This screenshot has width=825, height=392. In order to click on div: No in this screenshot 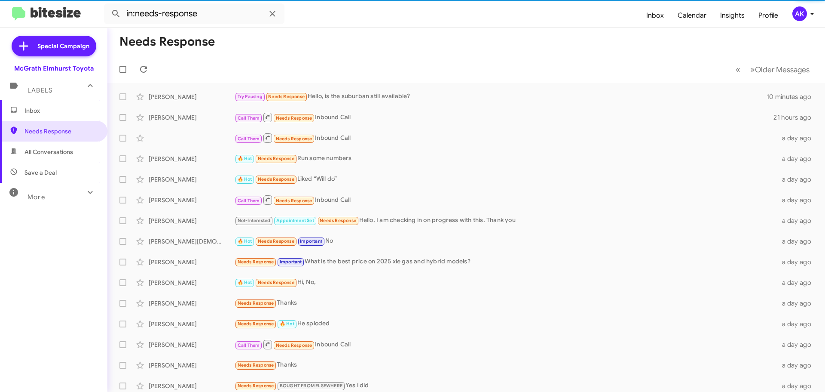, I will do `click(506, 241)`.